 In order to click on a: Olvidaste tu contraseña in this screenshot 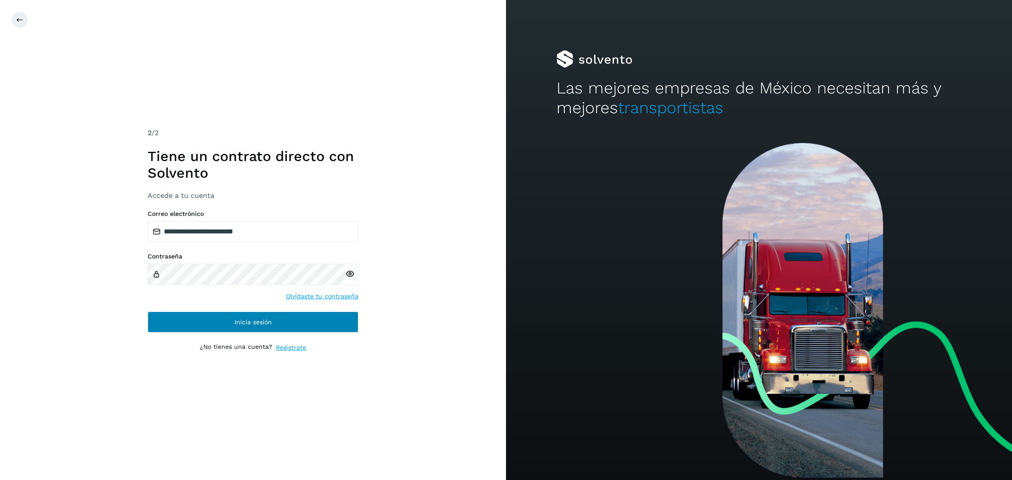, I will do `click(322, 296)`.